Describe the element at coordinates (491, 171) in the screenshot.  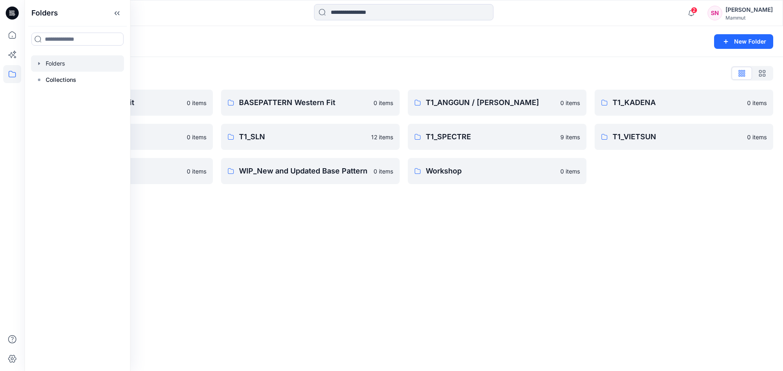
I see `p: Workshop` at that location.